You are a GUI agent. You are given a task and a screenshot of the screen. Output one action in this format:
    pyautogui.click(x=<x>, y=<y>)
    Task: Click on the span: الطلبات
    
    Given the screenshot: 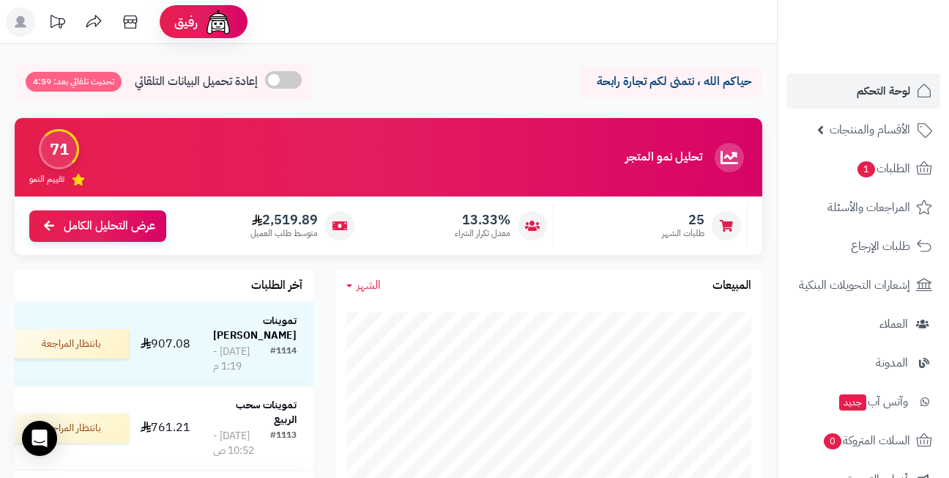 What is the action you would take?
    pyautogui.click(x=883, y=168)
    